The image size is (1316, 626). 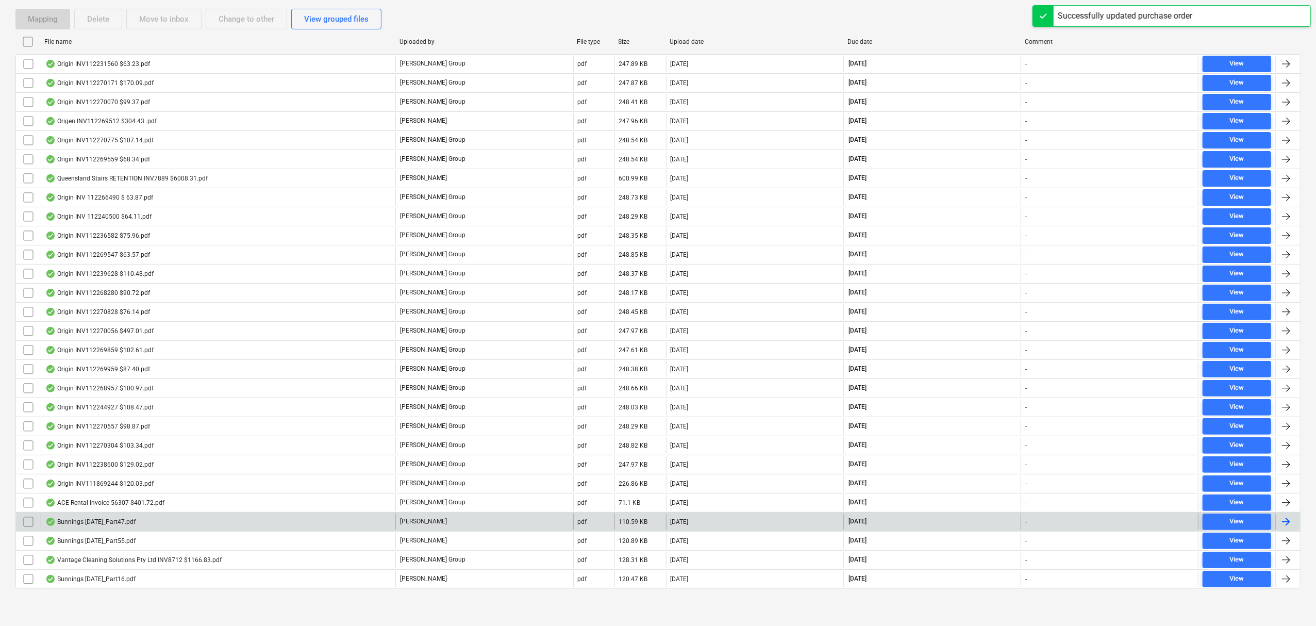 I want to click on div: Origin INV 112266490 $ 63.87.pdf, so click(x=99, y=197).